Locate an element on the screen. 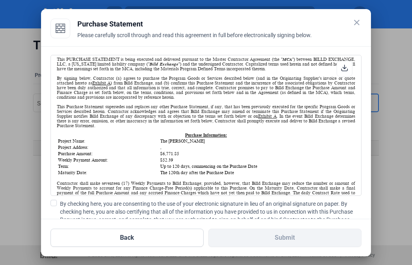  div: Contractor shall make seventeen (17) Weekly Payments to Billd Exchange; provided, however, that B... is located at coordinates (205, 195).